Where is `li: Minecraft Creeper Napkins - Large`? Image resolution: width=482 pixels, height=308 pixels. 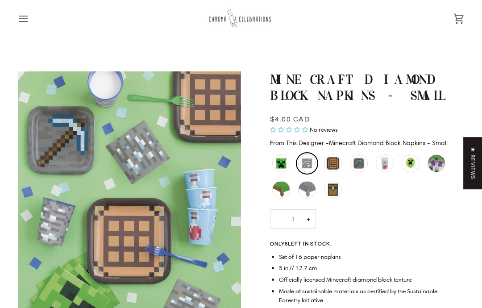
li: Minecraft Creeper Napkins - Large is located at coordinates (281, 163).